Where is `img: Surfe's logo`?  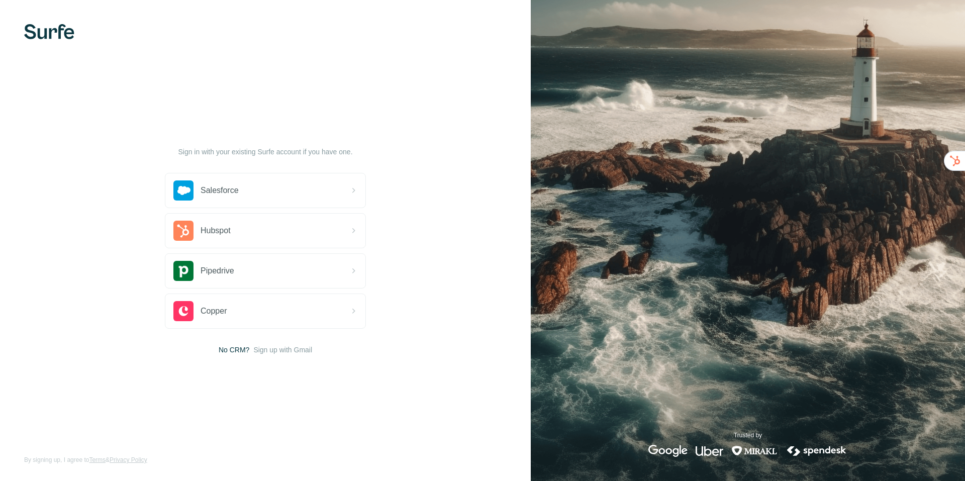
img: Surfe's logo is located at coordinates (49, 32).